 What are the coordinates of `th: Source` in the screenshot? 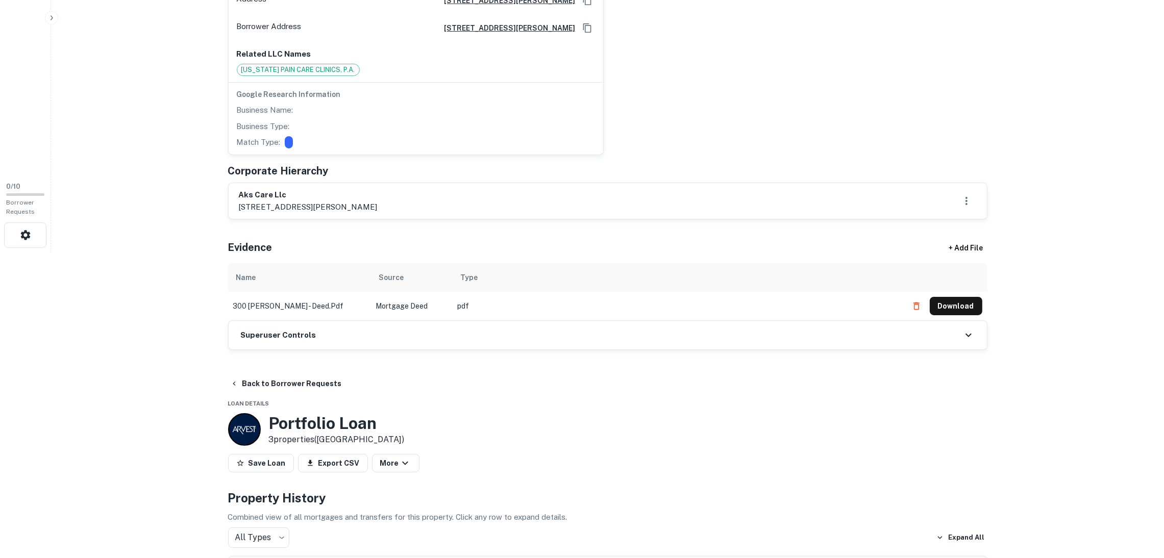 It's located at (412, 278).